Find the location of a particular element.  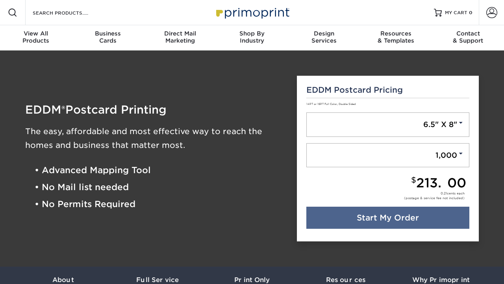

span: Contact is located at coordinates (468, 33).